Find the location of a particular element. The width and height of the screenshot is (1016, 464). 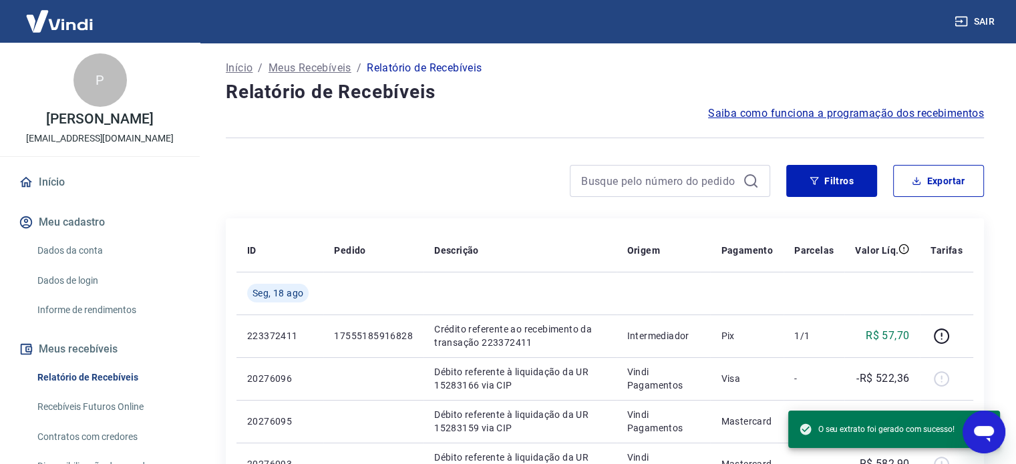

p: Meus Recebíveis is located at coordinates (310, 68).